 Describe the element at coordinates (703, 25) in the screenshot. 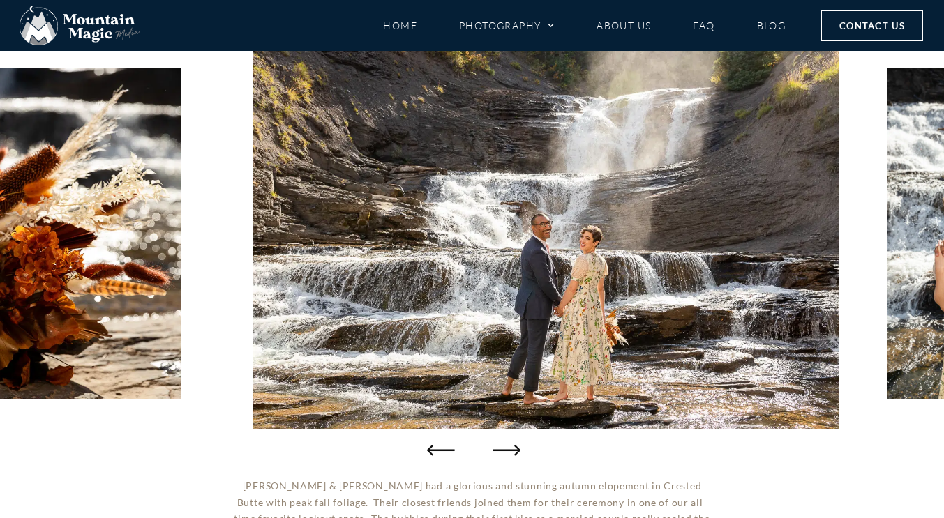

I see `a: FAQ` at that location.